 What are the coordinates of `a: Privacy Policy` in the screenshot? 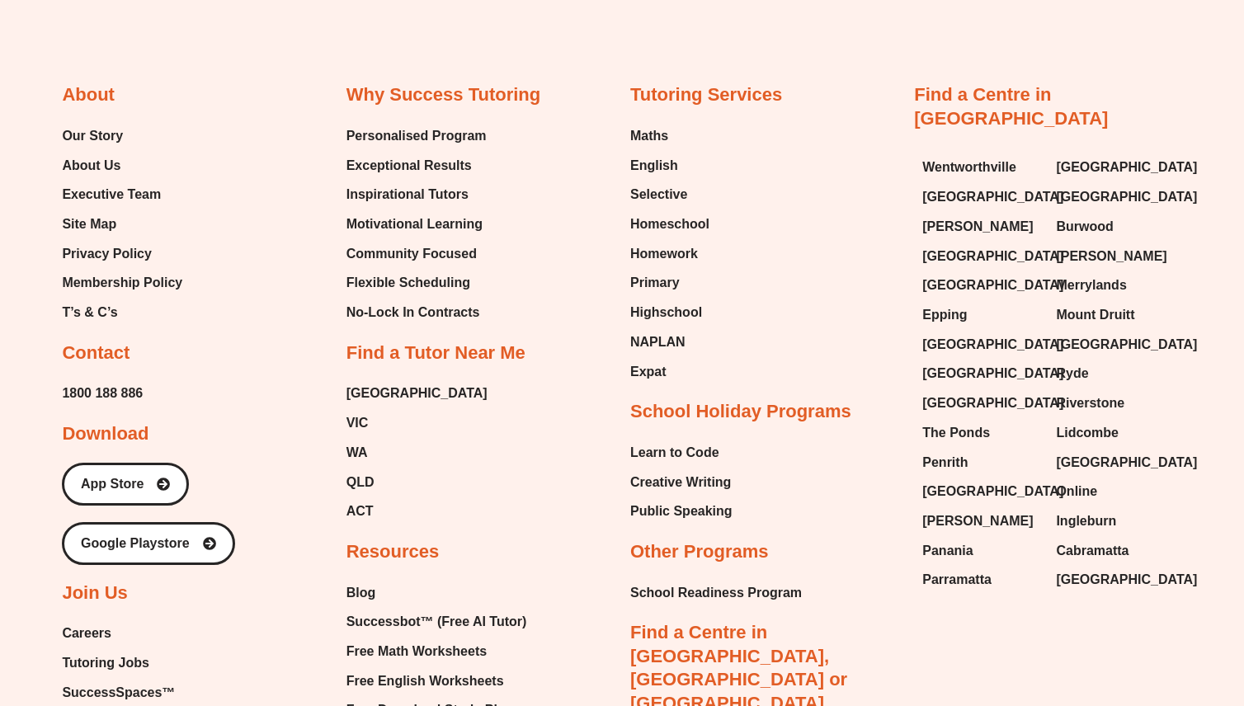 It's located at (122, 254).